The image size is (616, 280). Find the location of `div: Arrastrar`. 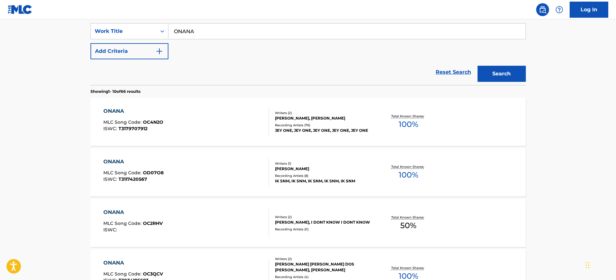

div: Arrastrar is located at coordinates (588, 265).